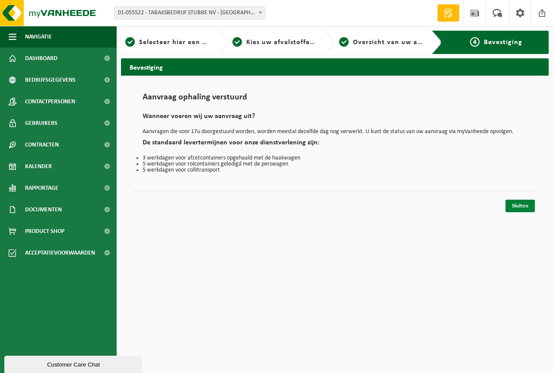  Describe the element at coordinates (44, 231) in the screenshot. I see `span: Product Shop` at that location.